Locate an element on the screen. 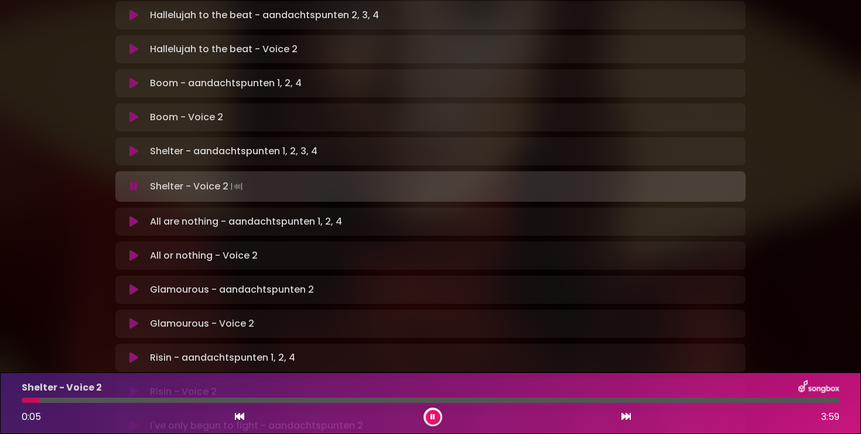 The height and width of the screenshot is (434, 861). p: All or nothing - Voice 2 is located at coordinates (204, 256).